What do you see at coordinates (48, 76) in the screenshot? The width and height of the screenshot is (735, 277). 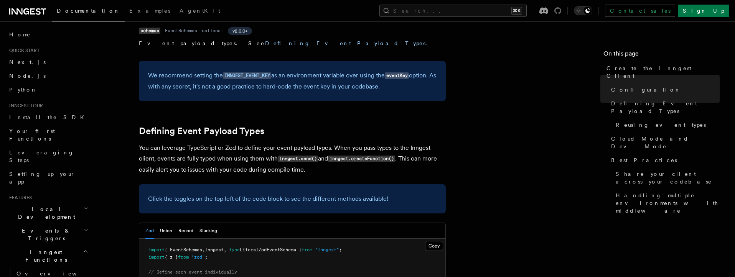 I see `a: Node.js` at bounding box center [48, 76].